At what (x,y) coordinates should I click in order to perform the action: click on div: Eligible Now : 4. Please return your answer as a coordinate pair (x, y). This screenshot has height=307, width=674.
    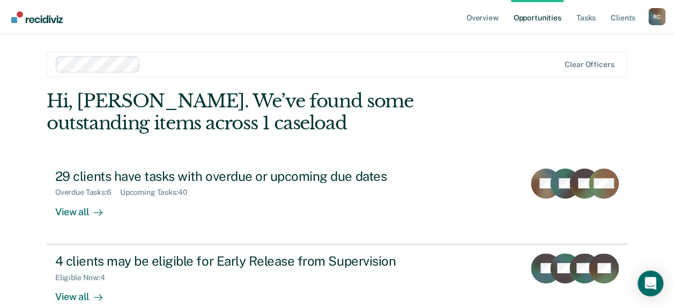
    Looking at the image, I should click on (84, 277).